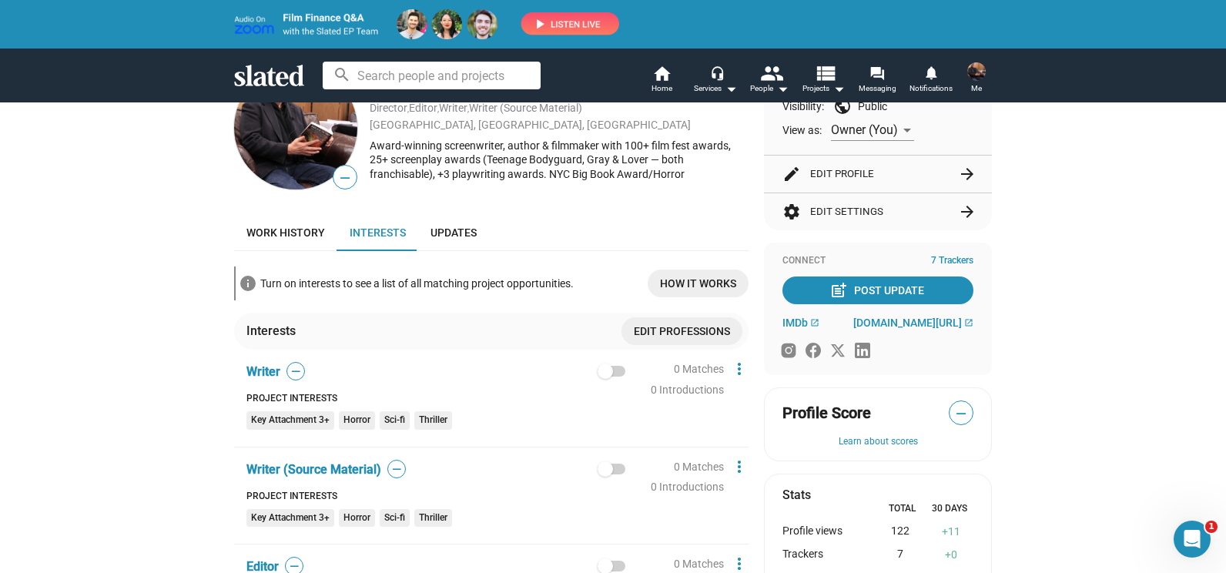 The width and height of the screenshot is (1226, 573). I want to click on div: 11, so click(951, 531).